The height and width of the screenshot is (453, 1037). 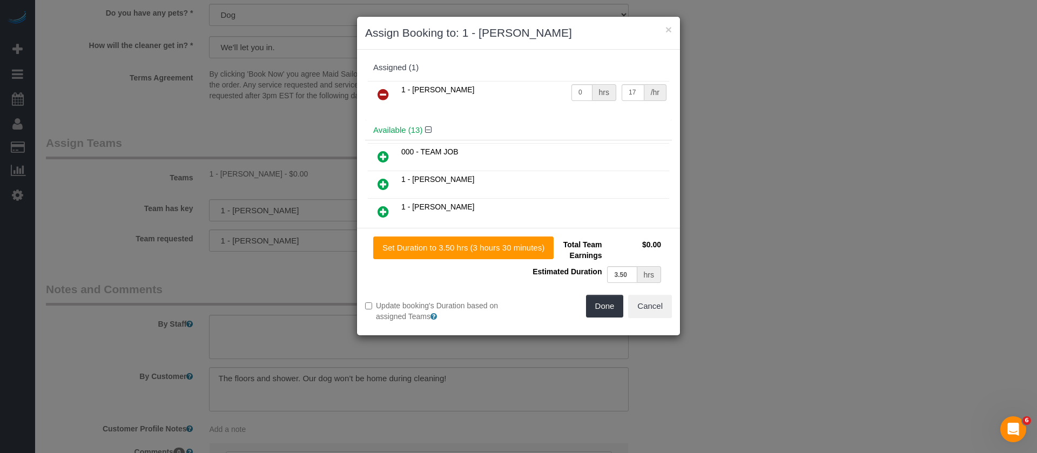 What do you see at coordinates (437, 311) in the screenshot?
I see `label: Update booking's Duration based on assigned Teams` at bounding box center [437, 311].